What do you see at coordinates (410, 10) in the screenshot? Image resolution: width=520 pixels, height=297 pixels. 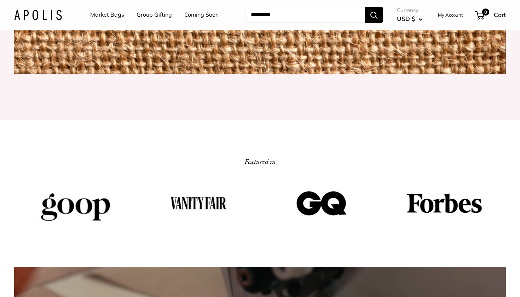 I see `span: Currency` at bounding box center [410, 10].